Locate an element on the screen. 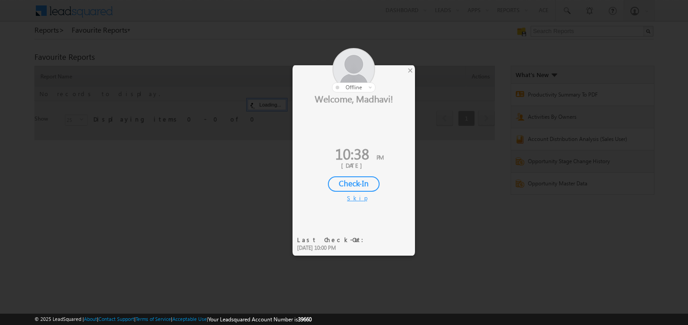  div: Check-In is located at coordinates (354, 184).